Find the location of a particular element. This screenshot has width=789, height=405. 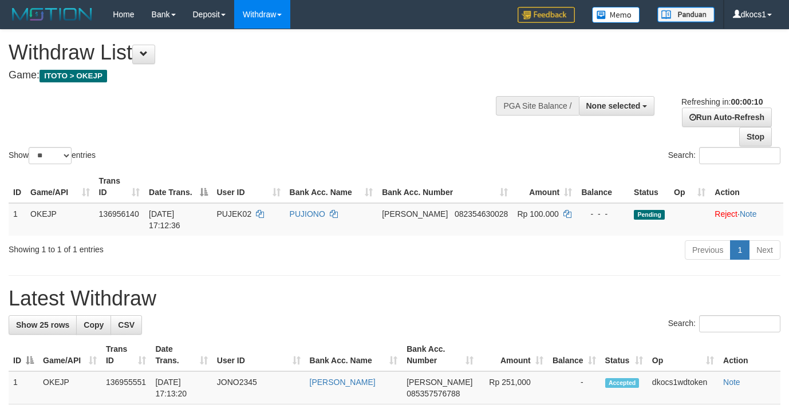

a: Reject is located at coordinates (726, 214).